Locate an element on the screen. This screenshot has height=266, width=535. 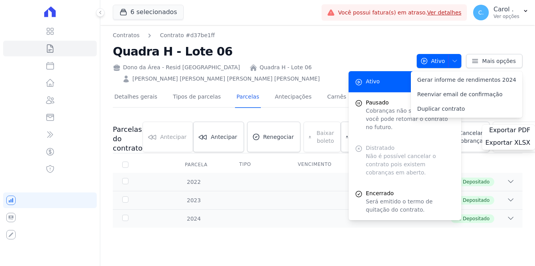
a: Cancelar Cobrança is located at coordinates (465, 137).